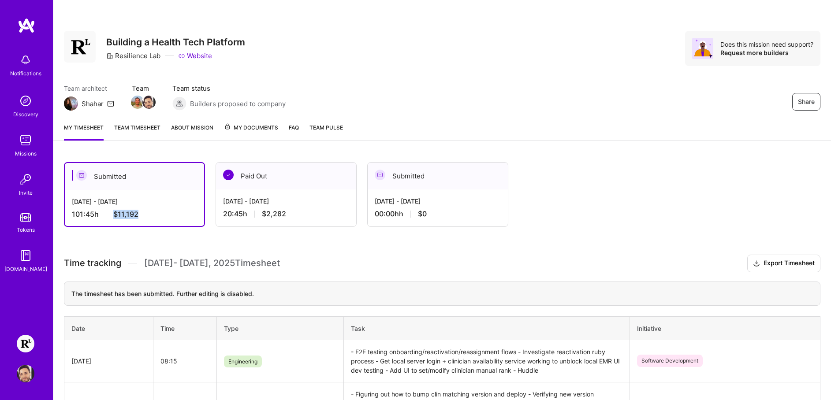 This screenshot has height=400, width=831. What do you see at coordinates (89, 88) in the screenshot?
I see `span: Team architect` at bounding box center [89, 88].